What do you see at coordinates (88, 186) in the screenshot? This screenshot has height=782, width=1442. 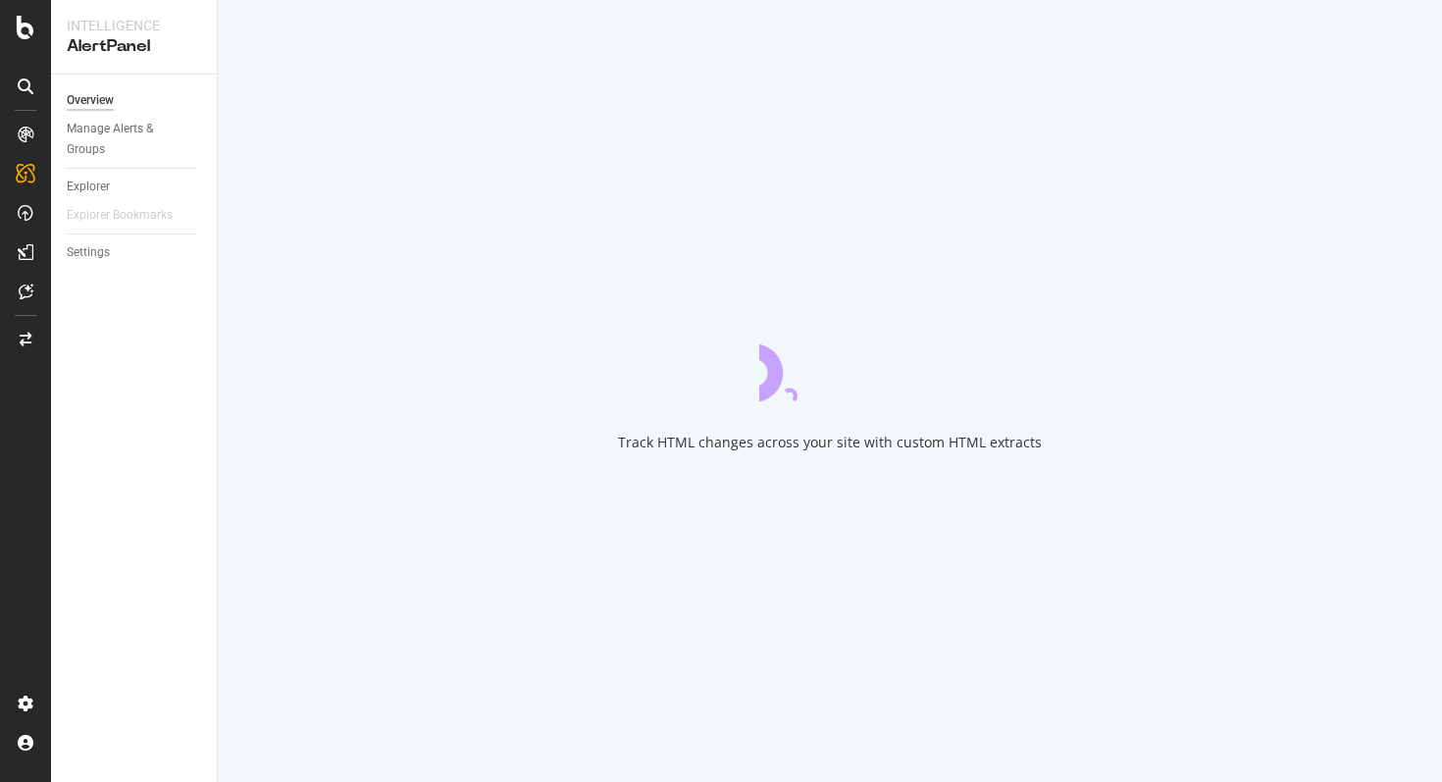 I see `div: Explorer` at bounding box center [88, 186].